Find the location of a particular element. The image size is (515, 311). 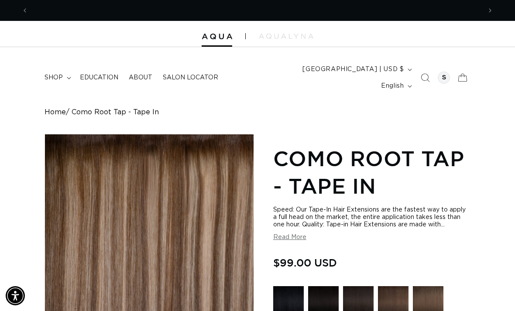

a: Salon Locator is located at coordinates (190, 78).